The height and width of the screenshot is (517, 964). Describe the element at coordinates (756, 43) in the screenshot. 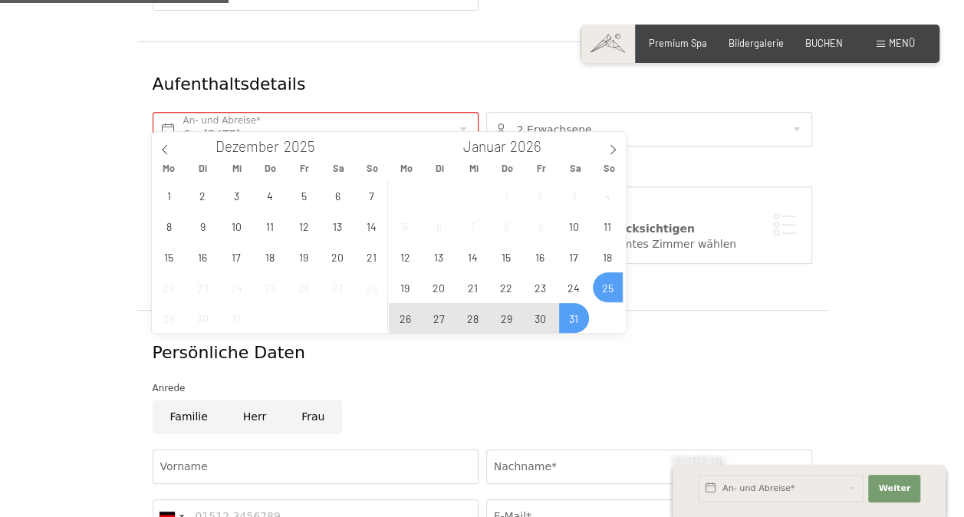

I see `span: Bildergalerie` at that location.